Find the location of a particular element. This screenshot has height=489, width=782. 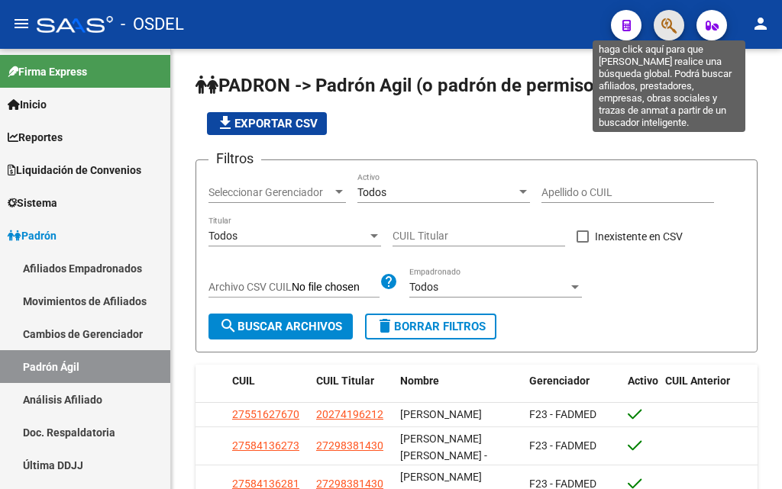

h3: Filtros is located at coordinates (234, 159).